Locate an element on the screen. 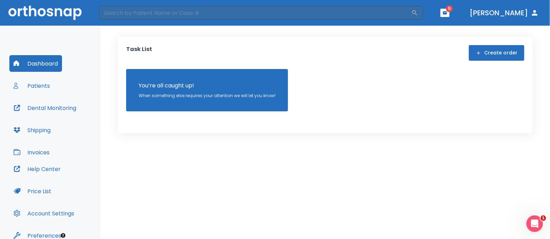  a: Account Settings is located at coordinates (44, 213).